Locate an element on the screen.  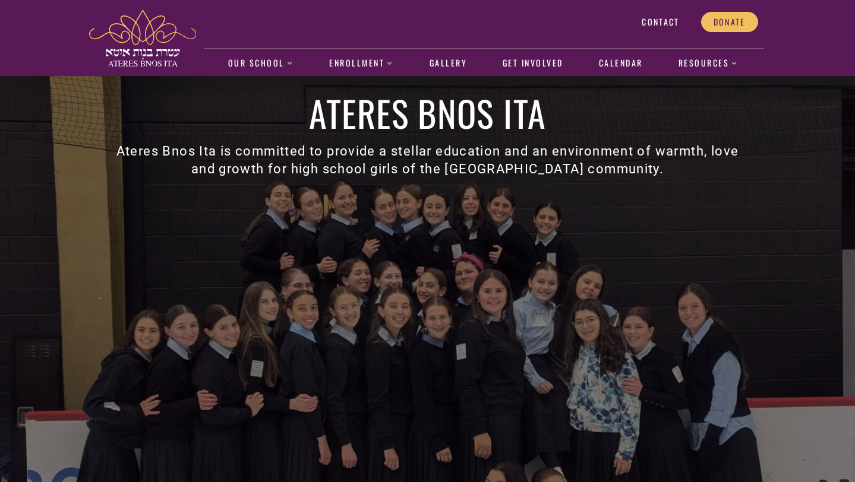
img: ateres is located at coordinates (143, 38).